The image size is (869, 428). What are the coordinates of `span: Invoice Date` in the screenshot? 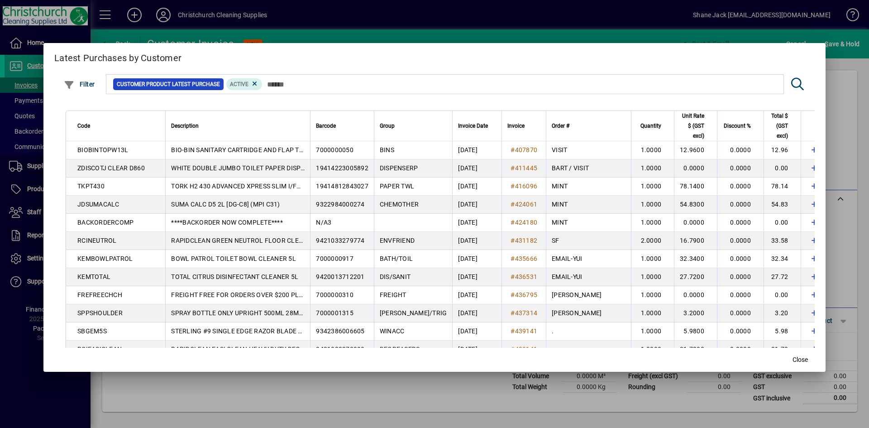 It's located at (473, 126).